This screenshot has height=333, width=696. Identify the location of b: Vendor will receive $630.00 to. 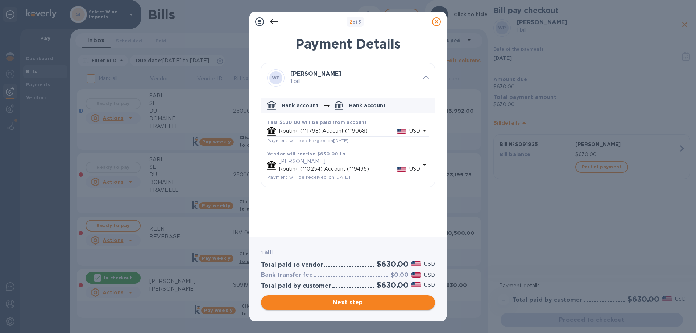
(306, 154).